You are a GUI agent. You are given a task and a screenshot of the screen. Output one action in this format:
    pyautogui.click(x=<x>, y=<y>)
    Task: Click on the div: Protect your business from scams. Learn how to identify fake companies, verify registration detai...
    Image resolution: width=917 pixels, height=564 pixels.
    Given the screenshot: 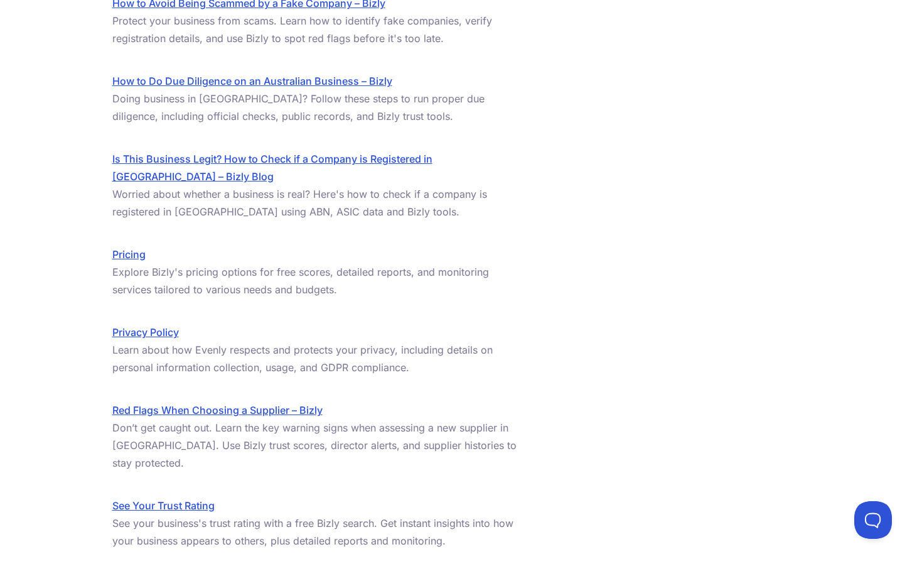 What is the action you would take?
    pyautogui.click(x=316, y=30)
    